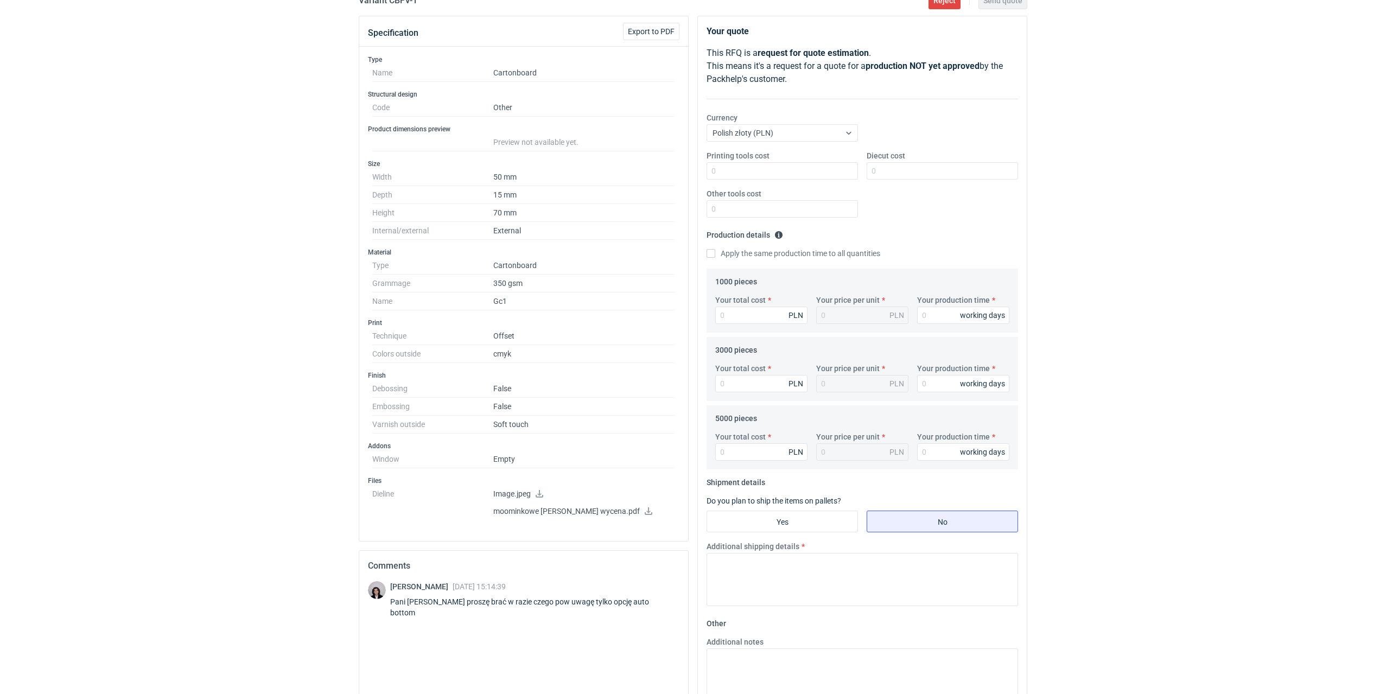 The height and width of the screenshot is (694, 1386). I want to click on h3: Size, so click(524, 164).